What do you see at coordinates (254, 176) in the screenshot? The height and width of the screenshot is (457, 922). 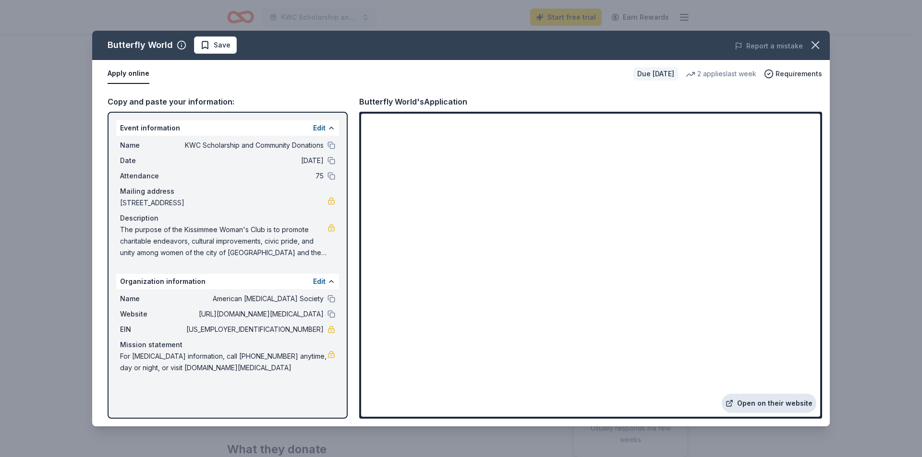 I see `span: 75` at bounding box center [254, 176].